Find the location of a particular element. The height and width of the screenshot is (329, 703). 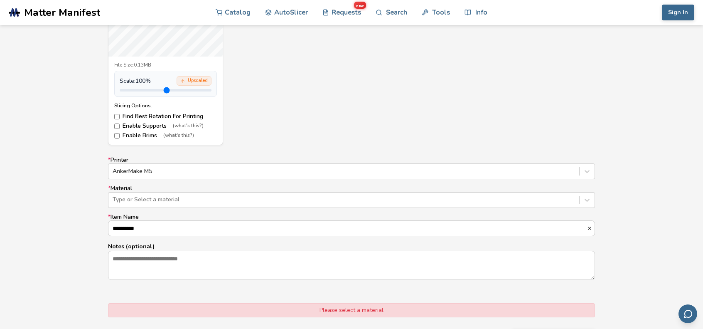

input: Find Best Rotation For Printing is located at coordinates (117, 116).